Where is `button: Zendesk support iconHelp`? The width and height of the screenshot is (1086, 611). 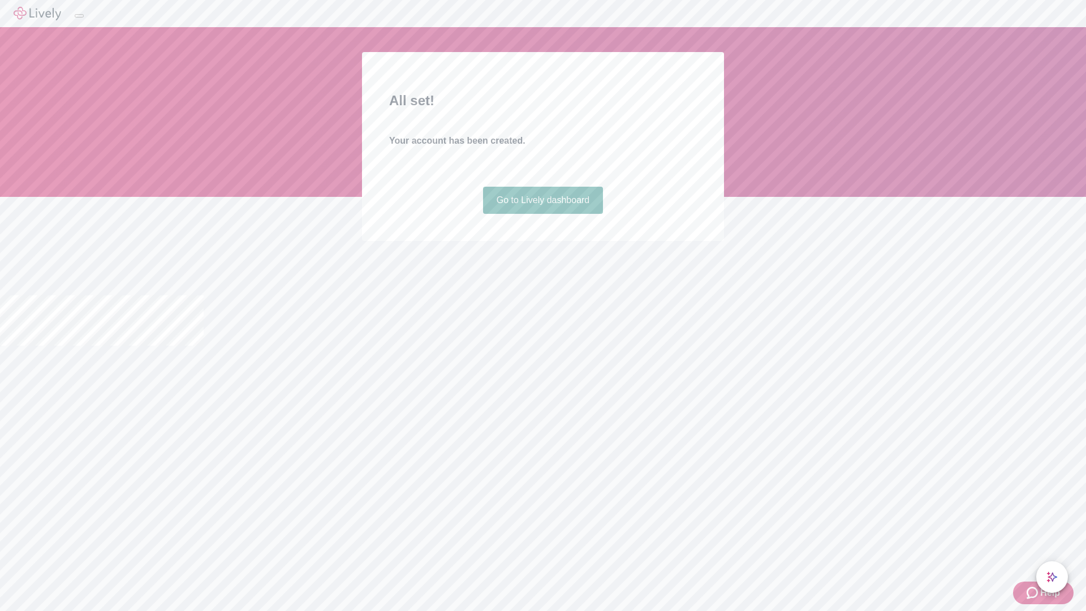
button: Zendesk support iconHelp is located at coordinates (1043, 593).